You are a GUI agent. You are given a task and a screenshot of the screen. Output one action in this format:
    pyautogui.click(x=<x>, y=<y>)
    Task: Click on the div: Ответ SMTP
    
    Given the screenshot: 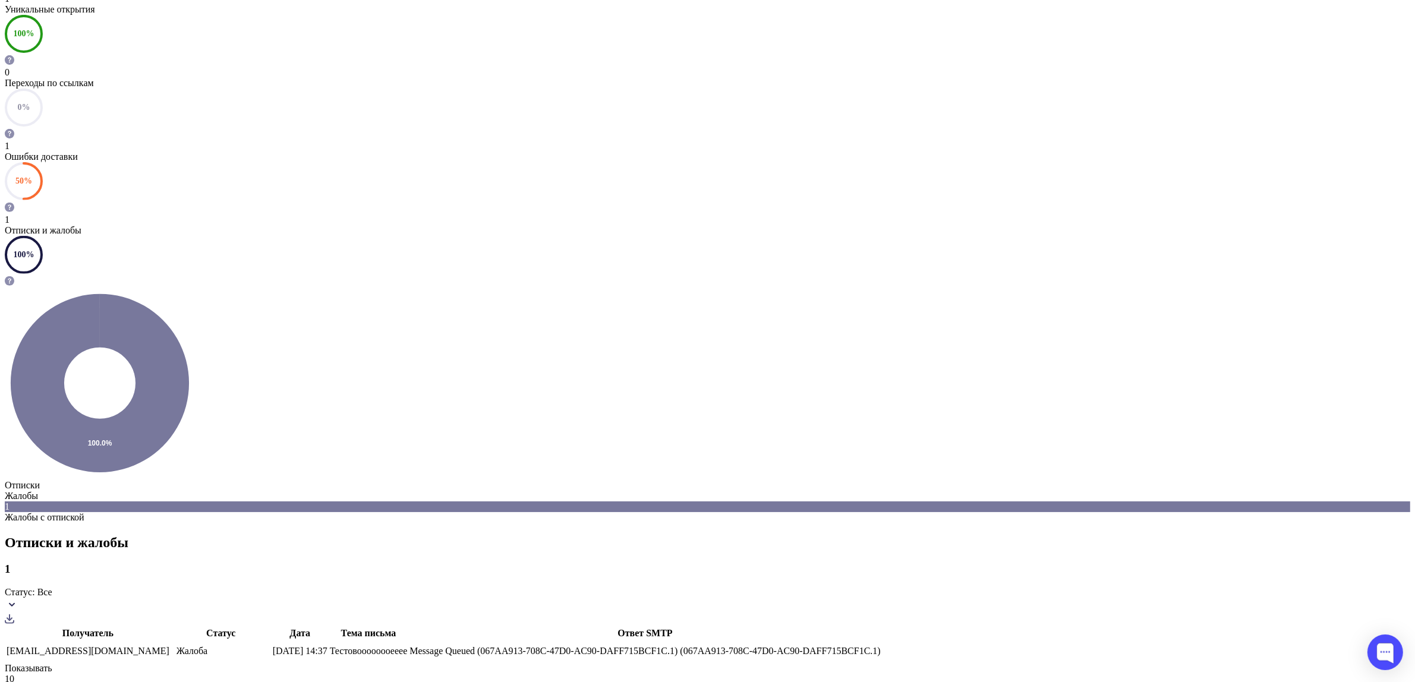 What is the action you would take?
    pyautogui.click(x=645, y=633)
    